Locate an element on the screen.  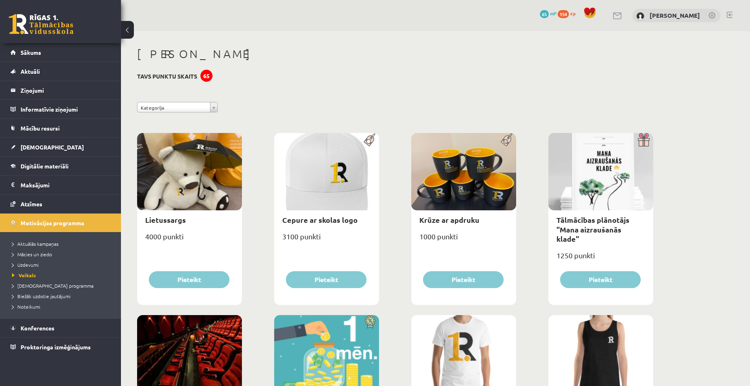
a: Digitālie materiāli is located at coordinates (60, 166).